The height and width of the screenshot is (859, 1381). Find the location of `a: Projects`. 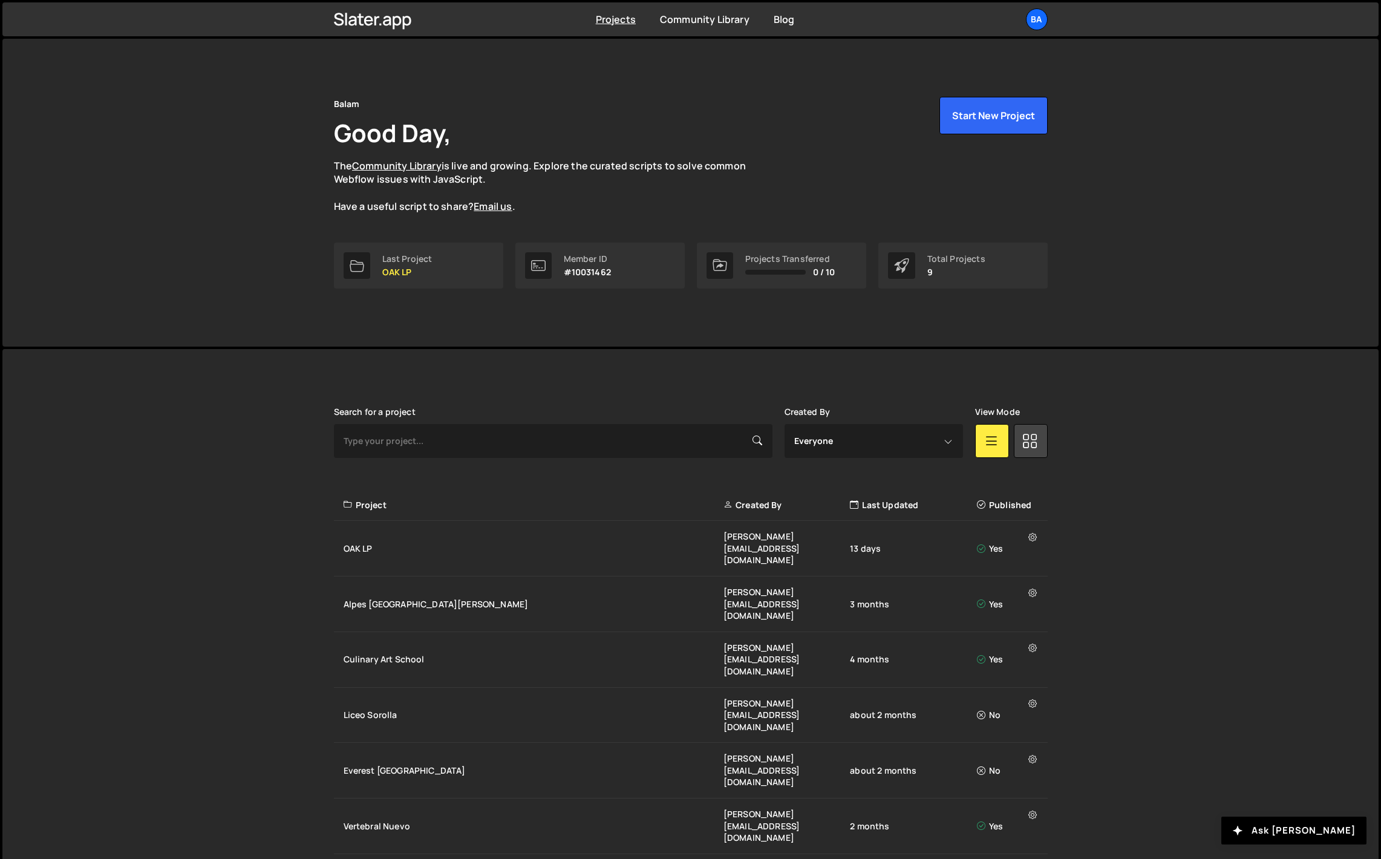

a: Projects is located at coordinates (616, 19).